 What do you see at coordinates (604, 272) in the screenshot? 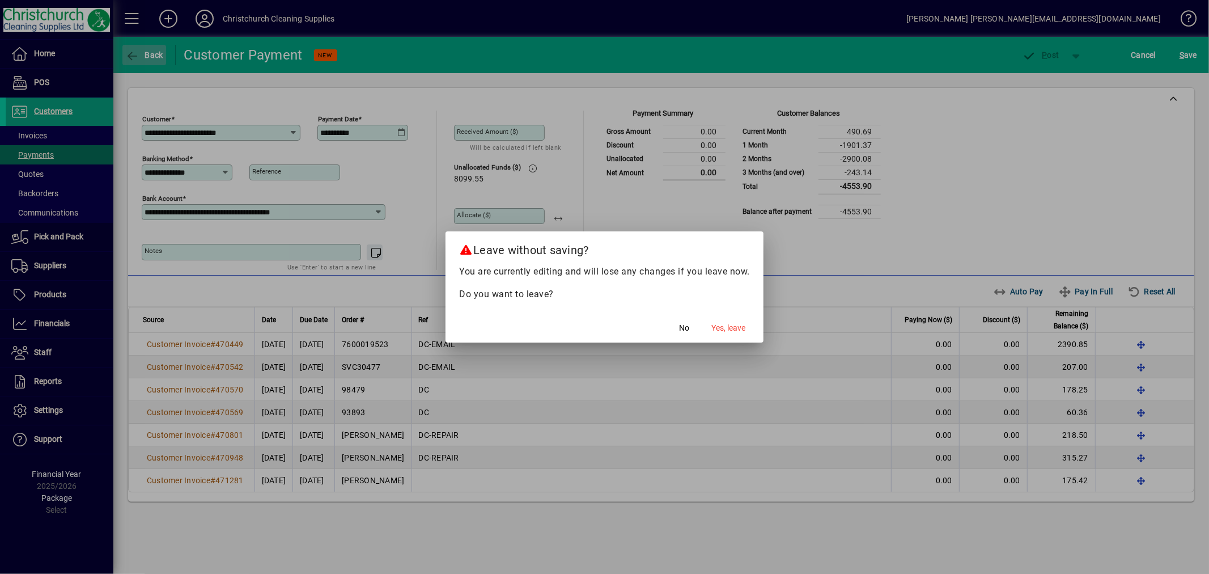
I see `p: You are currently editing and will lose any changes if you leave now.` at bounding box center [604, 272].